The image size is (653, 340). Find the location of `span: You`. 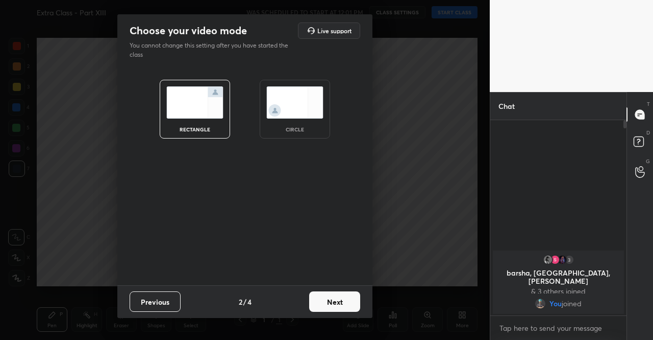

span: You is located at coordinates (556, 303).